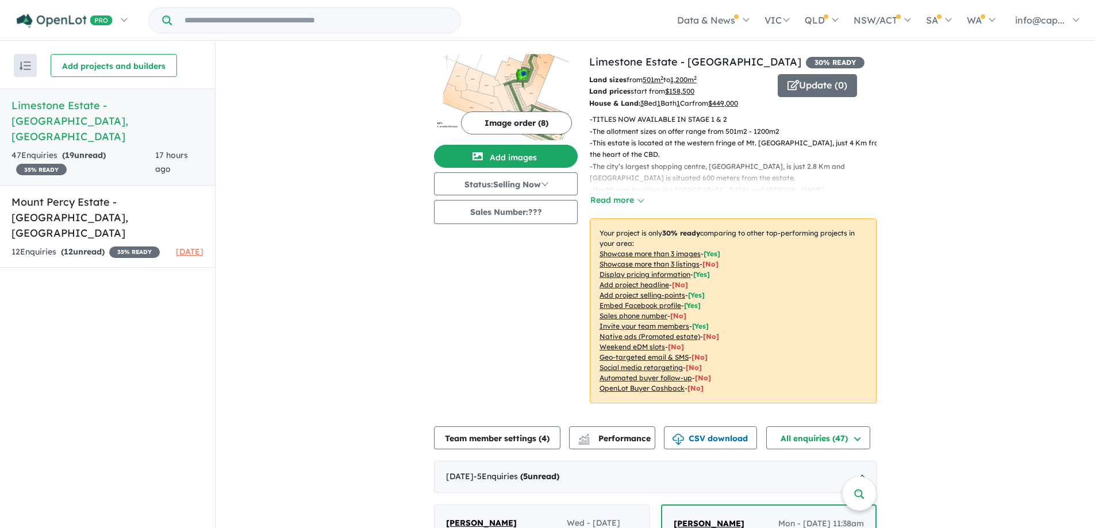 This screenshot has height=528, width=1095. I want to click on u: Showcase more than 3 images, so click(650, 254).